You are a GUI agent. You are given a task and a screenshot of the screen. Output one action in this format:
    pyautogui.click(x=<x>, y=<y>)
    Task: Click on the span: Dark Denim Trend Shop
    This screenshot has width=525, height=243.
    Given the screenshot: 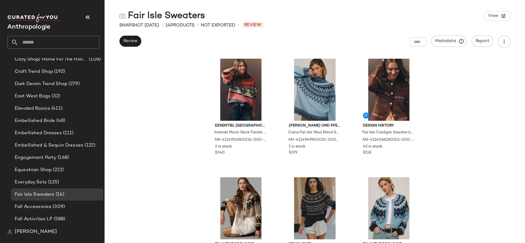 What is the action you would take?
    pyautogui.click(x=41, y=84)
    